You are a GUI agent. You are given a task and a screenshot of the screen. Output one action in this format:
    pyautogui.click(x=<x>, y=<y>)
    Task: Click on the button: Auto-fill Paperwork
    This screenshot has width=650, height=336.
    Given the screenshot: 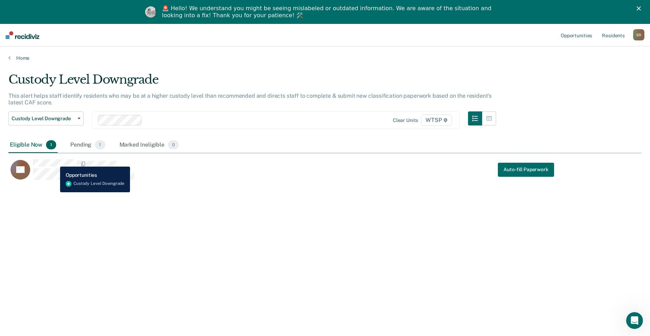 What is the action you would take?
    pyautogui.click(x=526, y=169)
    